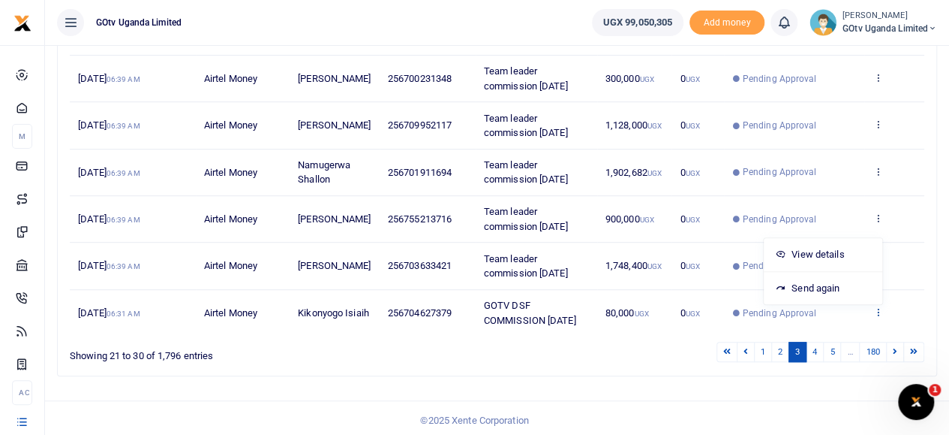 This screenshot has width=949, height=435. What do you see at coordinates (823, 23) in the screenshot?
I see `img: profile-user` at bounding box center [823, 23].